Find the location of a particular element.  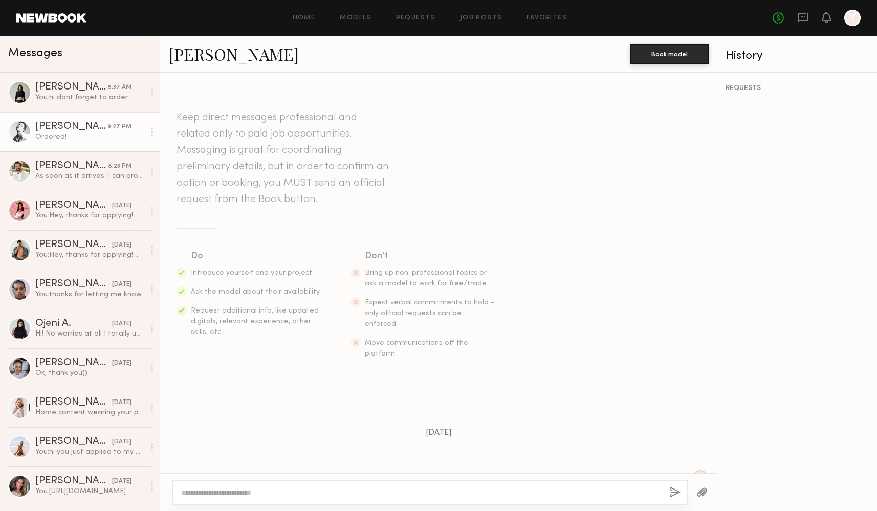

div: You: hi you just applied to my post once more is located at coordinates (90, 452).